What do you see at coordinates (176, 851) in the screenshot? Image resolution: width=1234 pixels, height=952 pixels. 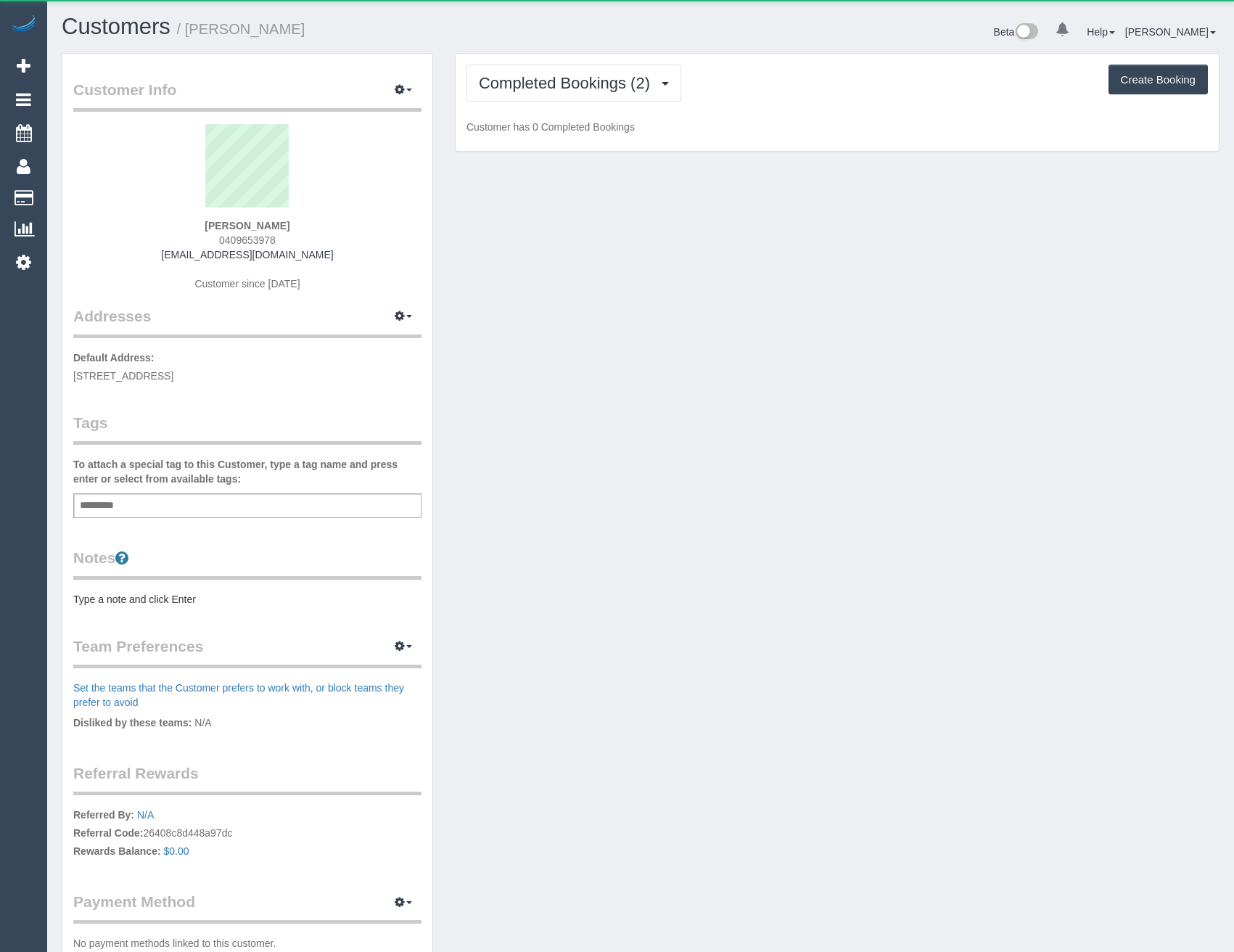 I see `a: $0.00` at bounding box center [176, 851].